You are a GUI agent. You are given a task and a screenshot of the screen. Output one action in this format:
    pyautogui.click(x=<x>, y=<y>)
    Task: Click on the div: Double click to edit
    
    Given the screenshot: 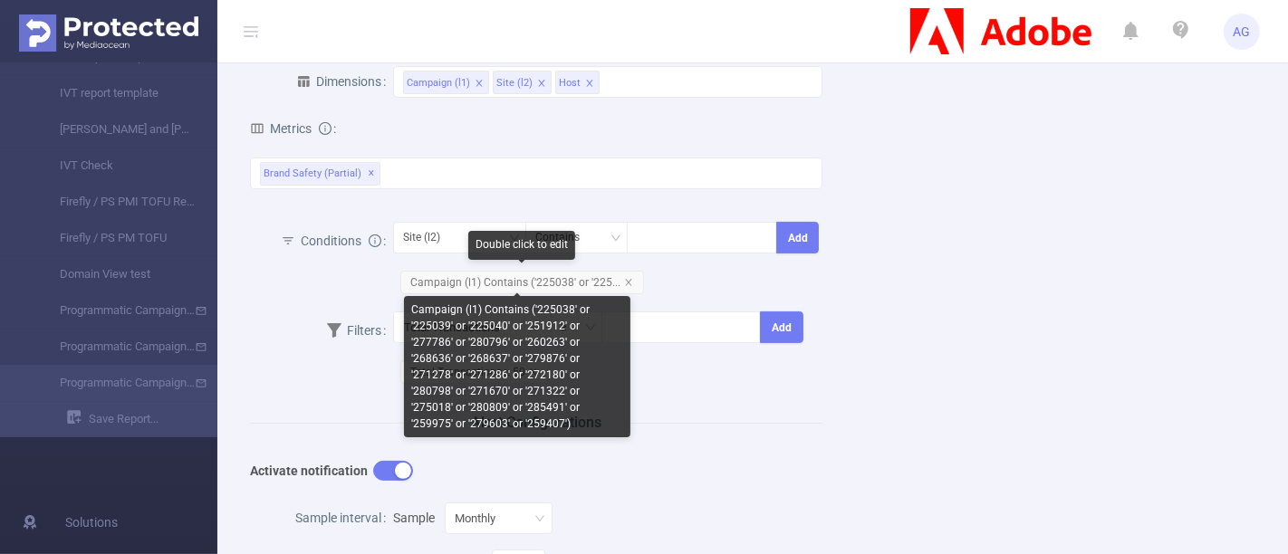 What is the action you would take?
    pyautogui.click(x=522, y=245)
    